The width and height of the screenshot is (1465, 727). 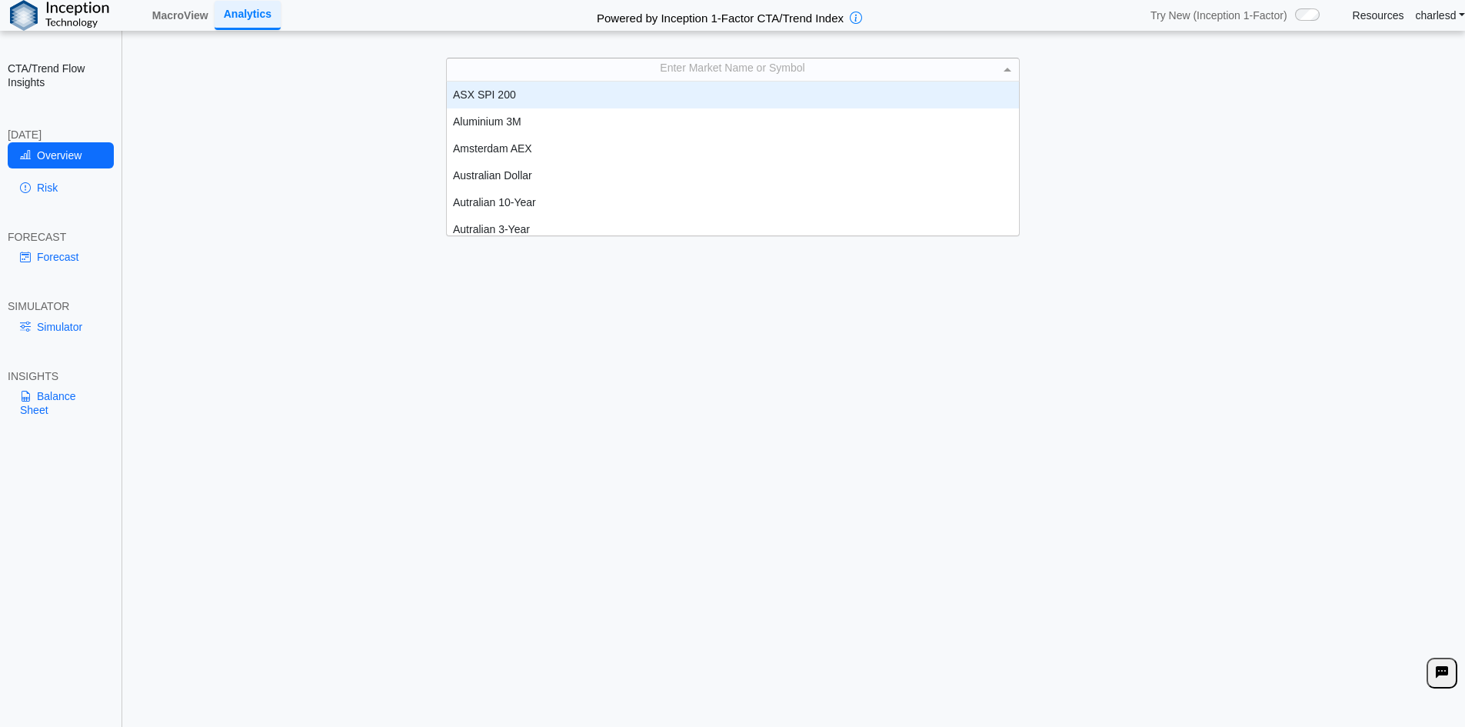 I want to click on h5: Positioning data updated at previous day close; Price and Flow estimates updated intraday (15-min..., so click(x=794, y=126).